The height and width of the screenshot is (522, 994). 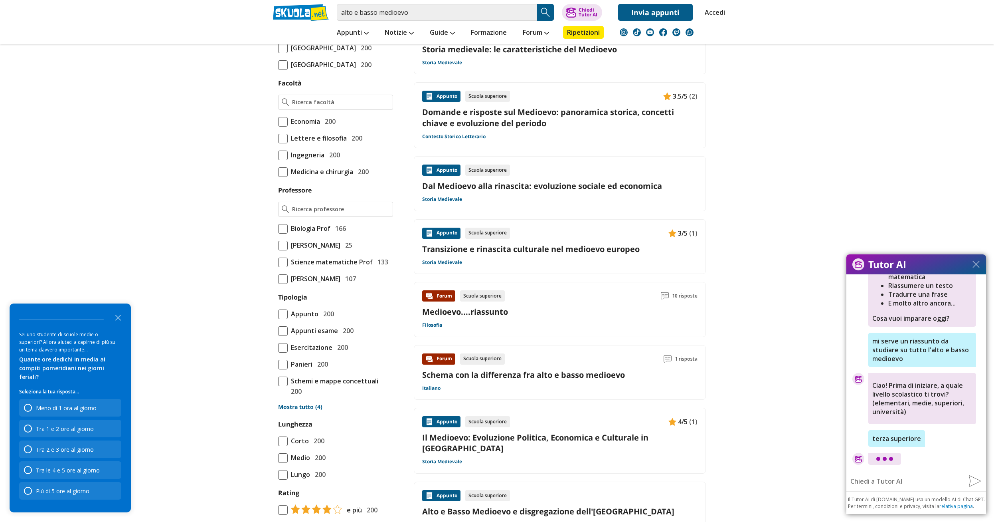 I want to click on a: Ripetizioni, so click(x=584, y=32).